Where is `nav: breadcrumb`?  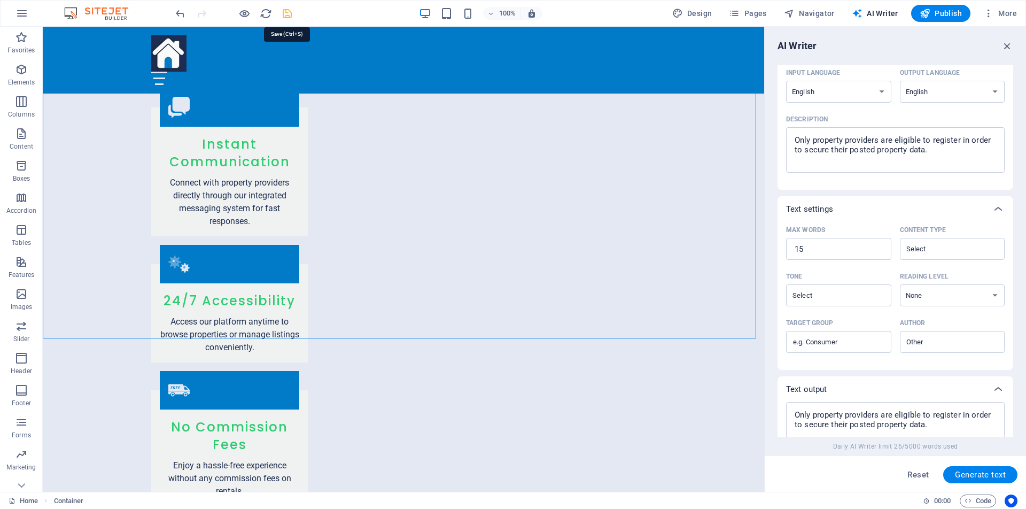 nav: breadcrumb is located at coordinates (69, 501).